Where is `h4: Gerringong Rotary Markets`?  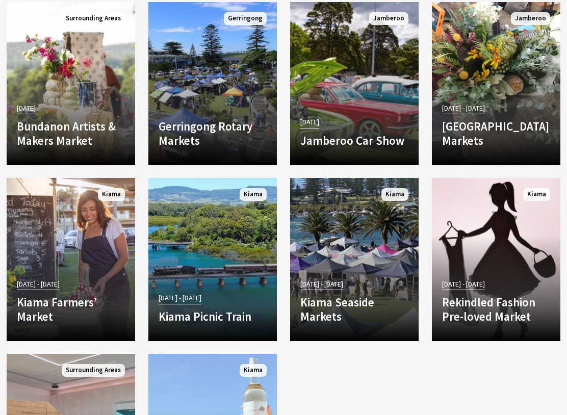 h4: Gerringong Rotary Markets is located at coordinates (213, 133).